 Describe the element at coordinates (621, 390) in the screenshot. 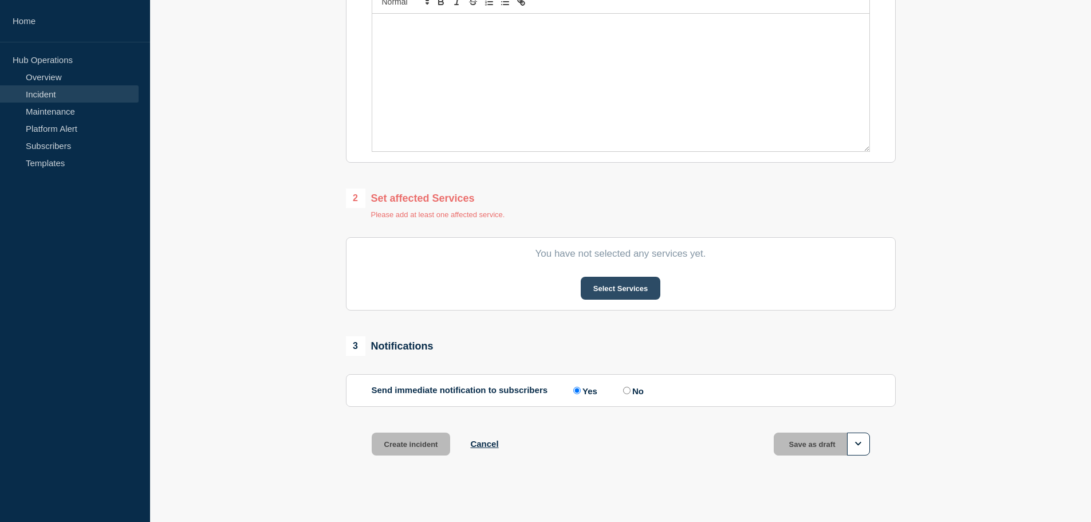

I see `div: Send immediate notification to subscribers` at that location.